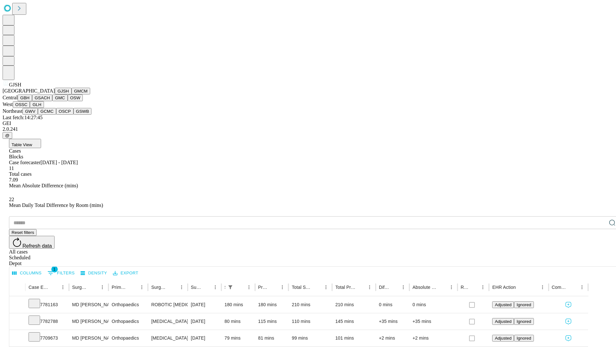  Describe the element at coordinates (47, 321) in the screenshot. I see `div: 7782788` at that location.